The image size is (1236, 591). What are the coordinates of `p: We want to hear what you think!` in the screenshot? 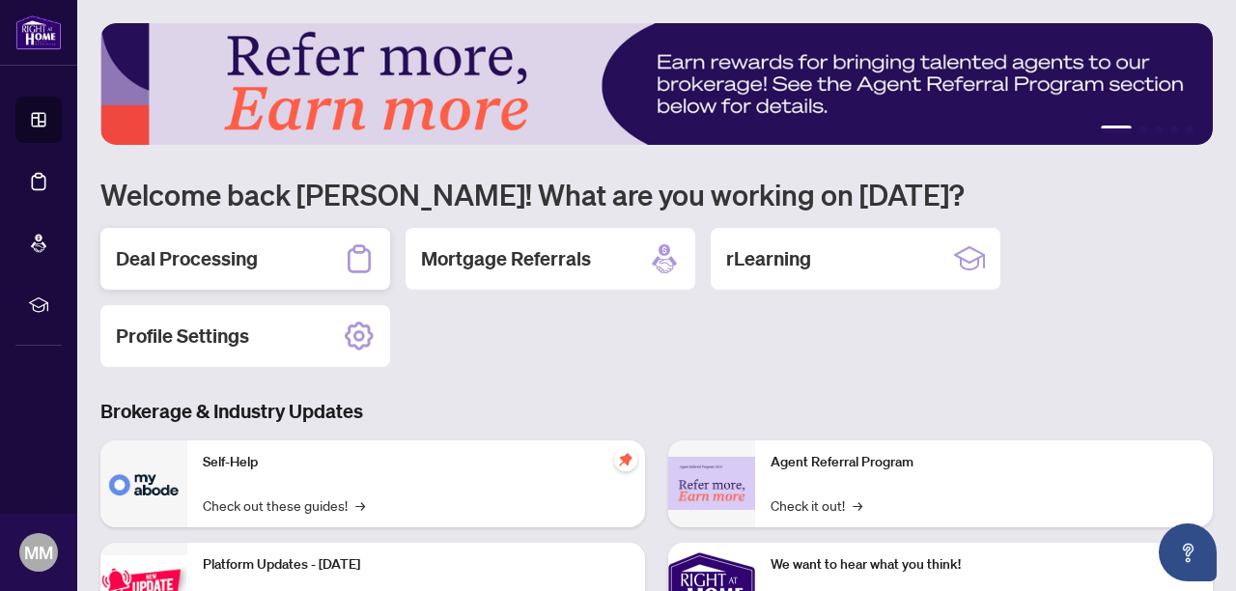 It's located at (984, 565).